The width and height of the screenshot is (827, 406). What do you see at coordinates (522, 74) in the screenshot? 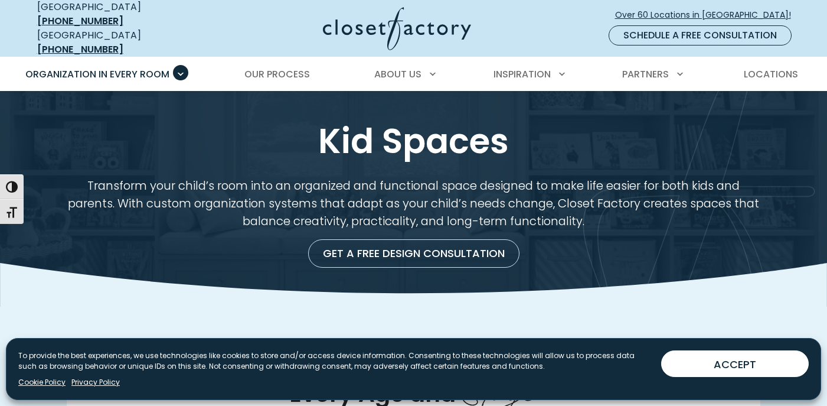
I see `span: Inspiration` at bounding box center [522, 74].